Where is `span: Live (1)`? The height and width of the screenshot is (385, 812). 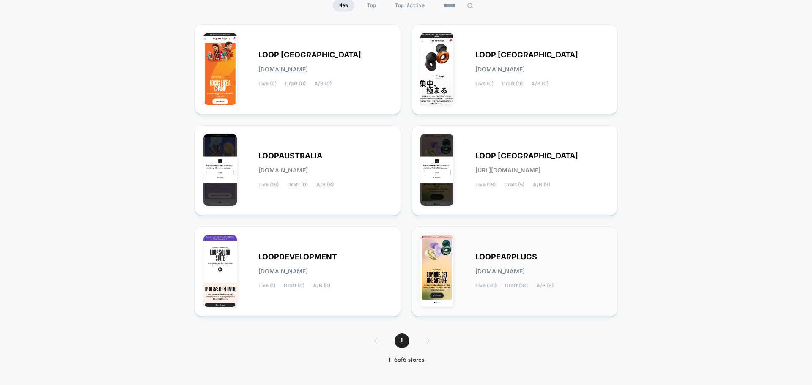
span: Live (1) is located at coordinates (267, 286).